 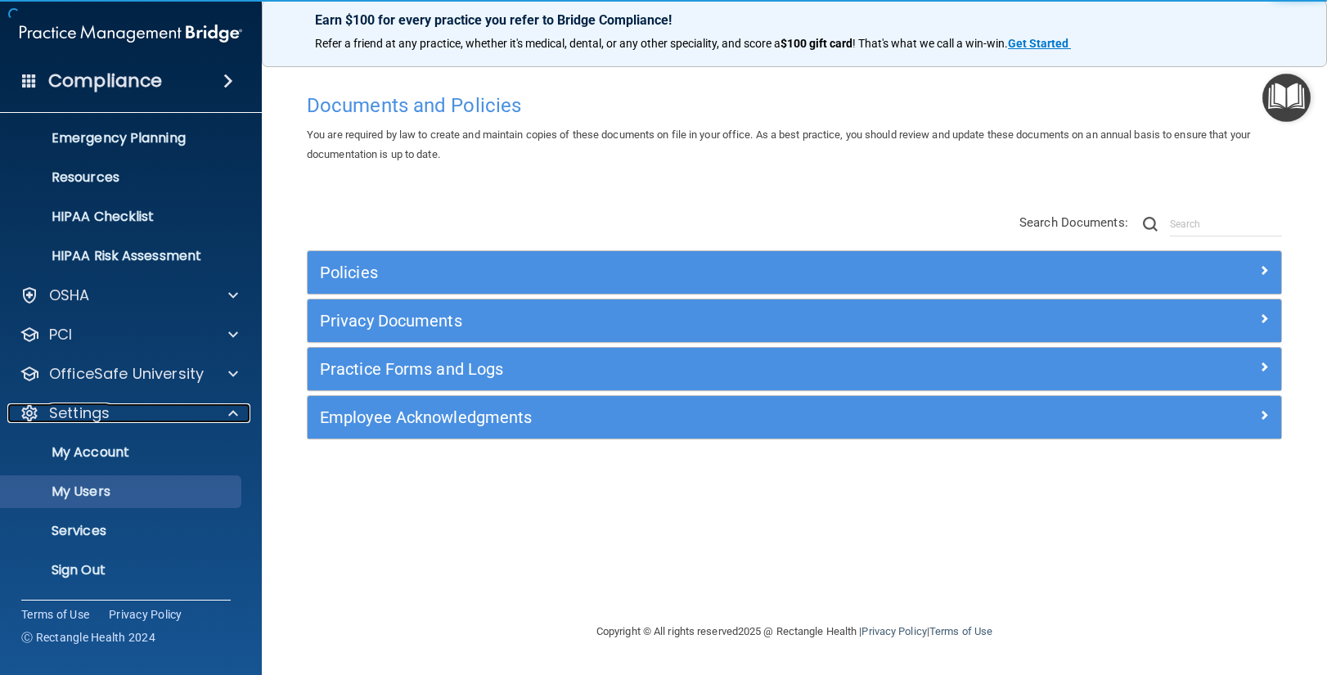 I want to click on p: OSHA, so click(x=70, y=295).